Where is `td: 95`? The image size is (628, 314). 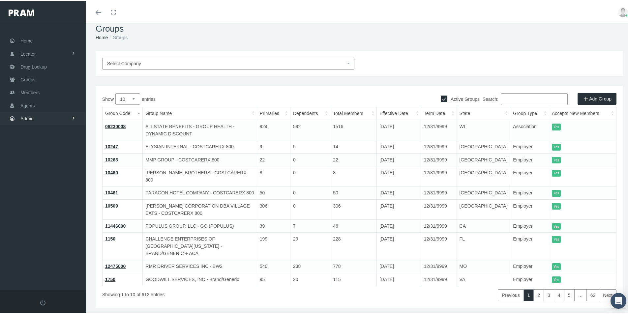 td: 95 is located at coordinates (273, 278).